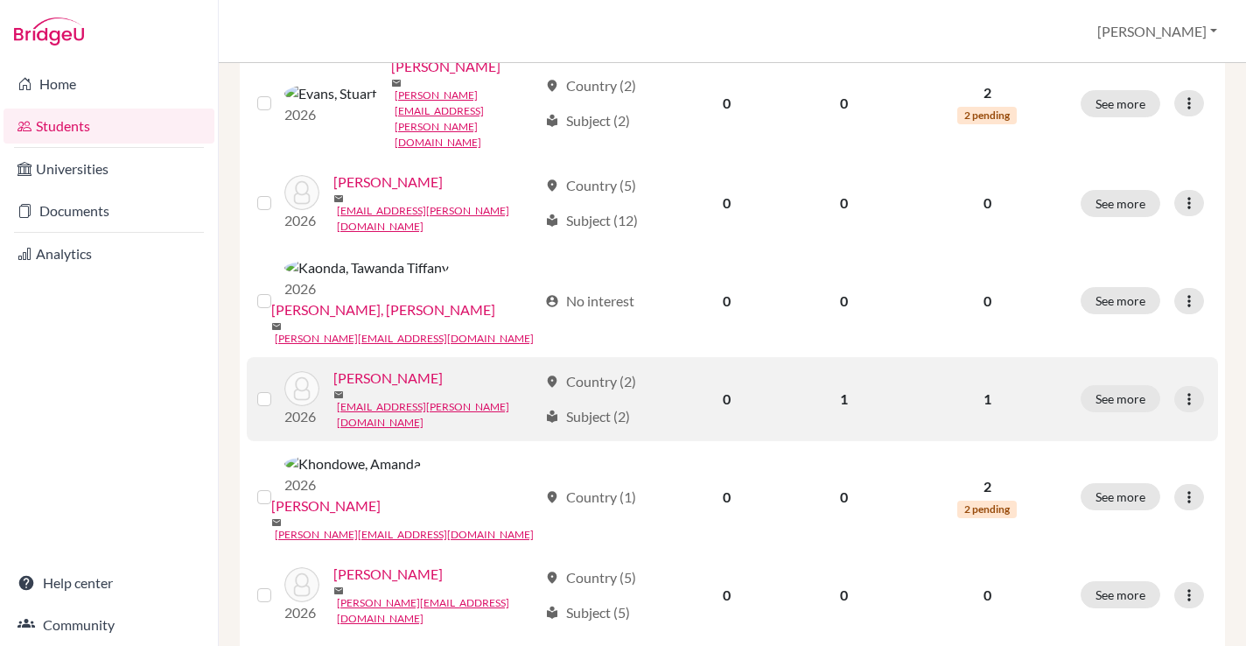 The width and height of the screenshot is (1246, 646). I want to click on img: Kasmani, Fatima, so click(302, 388).